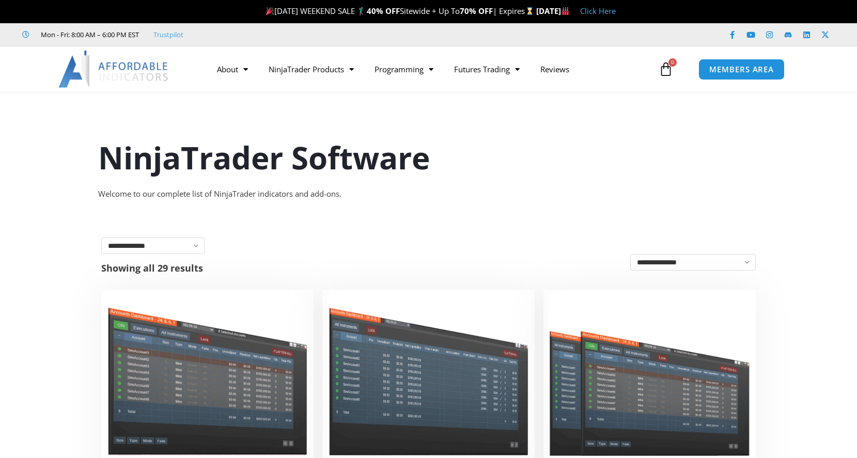  I want to click on nav: Menu, so click(431, 69).